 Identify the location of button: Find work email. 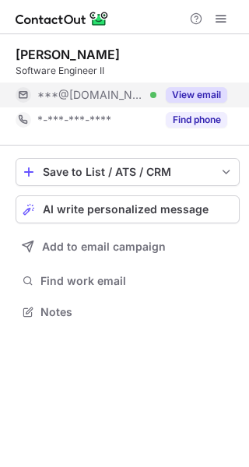
(128, 281).